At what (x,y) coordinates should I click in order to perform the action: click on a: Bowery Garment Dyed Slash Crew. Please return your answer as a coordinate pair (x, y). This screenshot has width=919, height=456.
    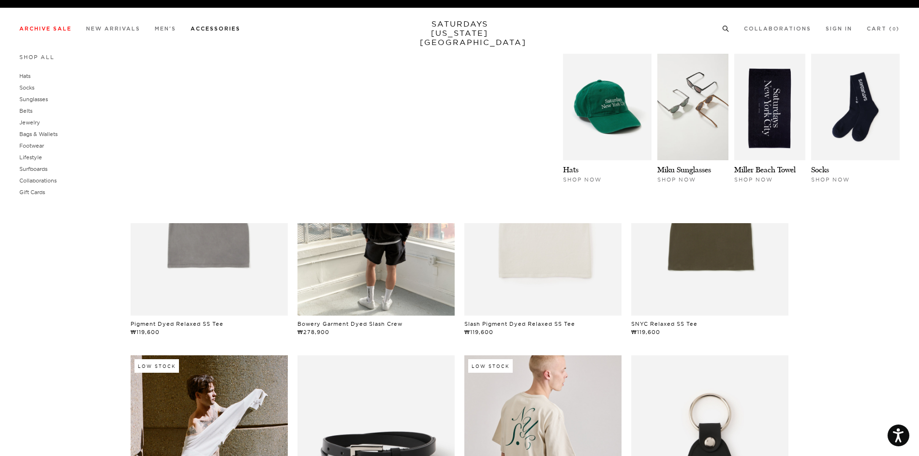
    Looking at the image, I should click on (350, 324).